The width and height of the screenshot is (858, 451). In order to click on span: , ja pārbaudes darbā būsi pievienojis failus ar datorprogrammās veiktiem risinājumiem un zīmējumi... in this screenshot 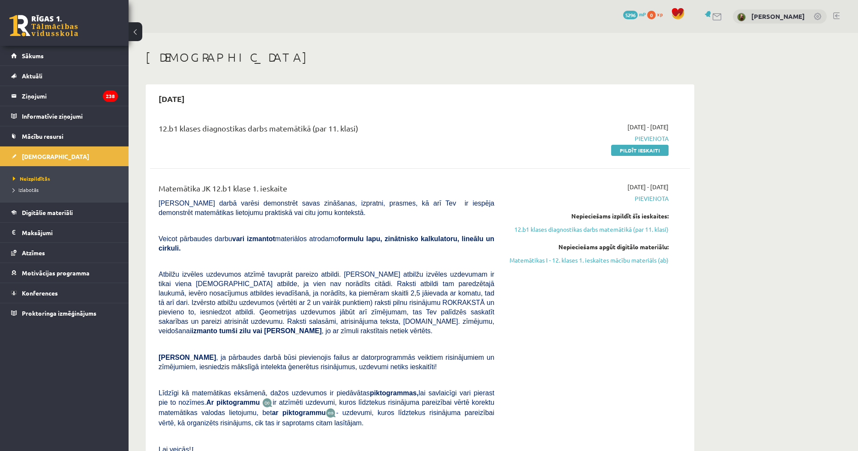, I will do `click(326, 362)`.